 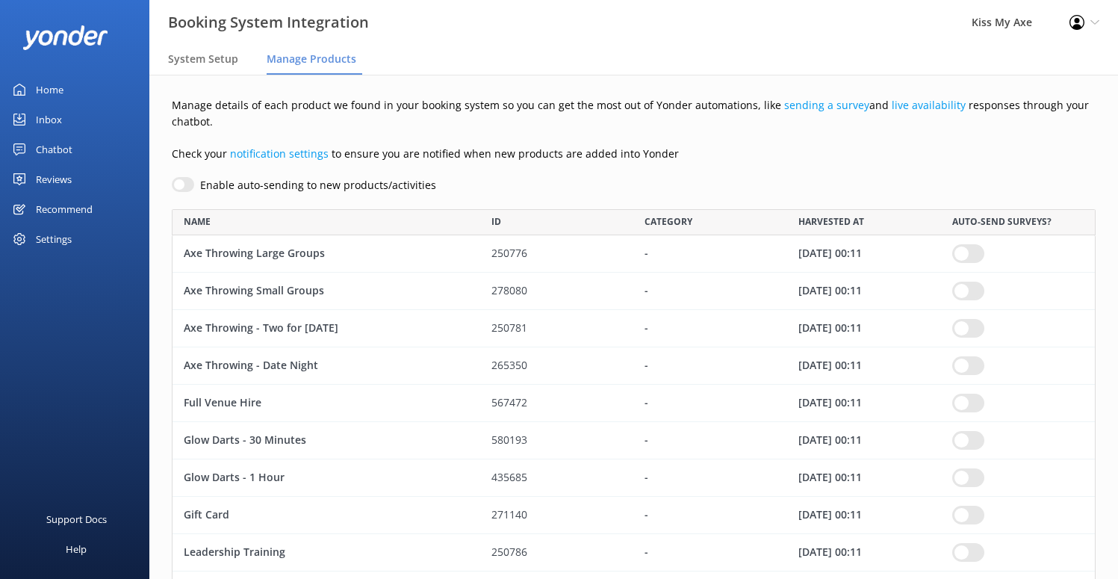 What do you see at coordinates (326, 478) in the screenshot?
I see `div: Glow Darts - 1 Hour` at bounding box center [326, 478].